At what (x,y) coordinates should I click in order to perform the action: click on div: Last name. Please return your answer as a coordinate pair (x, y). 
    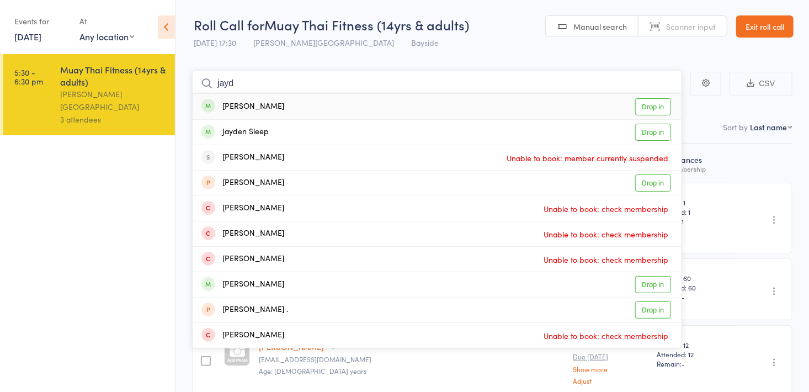
    Looking at the image, I should click on (769, 127).